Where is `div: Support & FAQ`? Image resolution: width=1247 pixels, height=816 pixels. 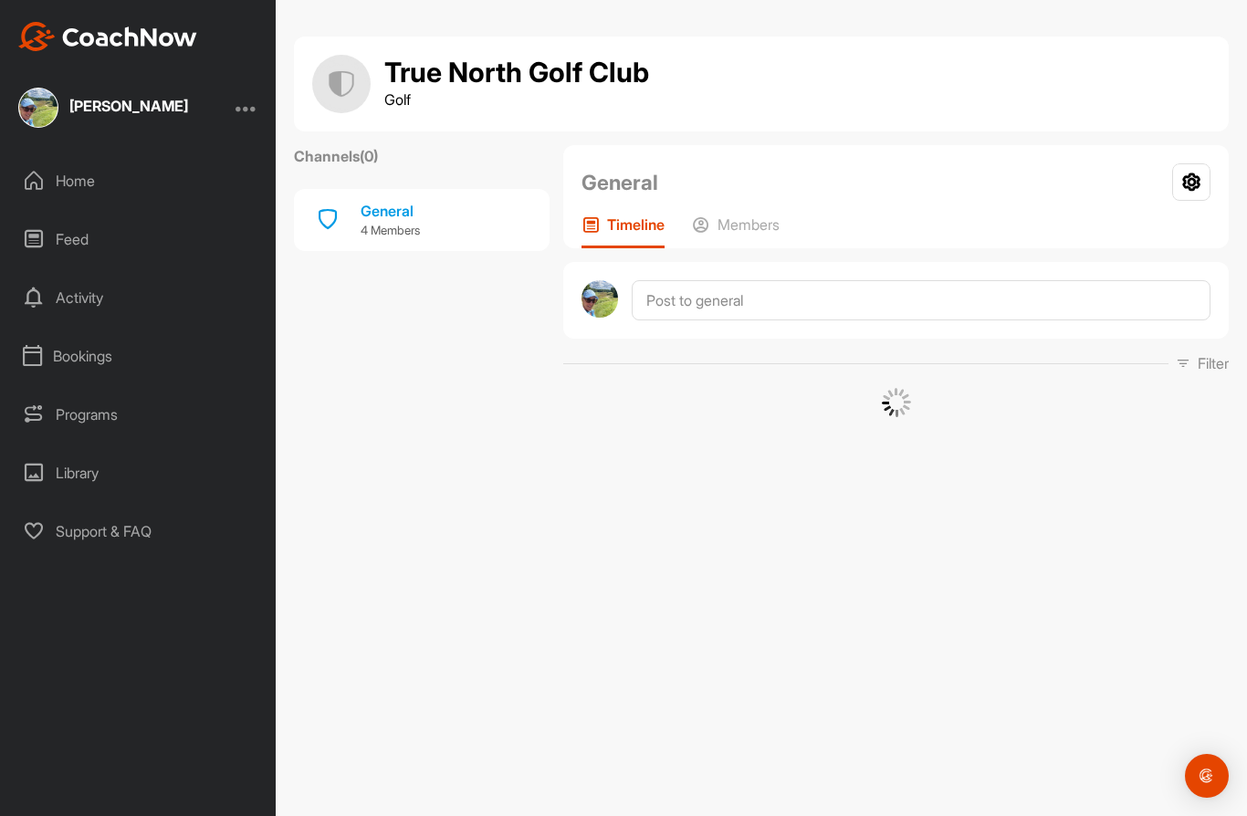 div: Support & FAQ is located at coordinates (139, 531).